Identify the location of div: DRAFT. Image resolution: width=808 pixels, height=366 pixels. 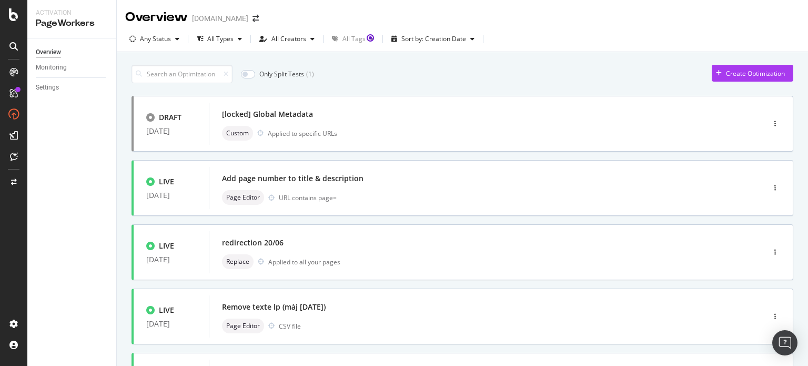
(170, 117).